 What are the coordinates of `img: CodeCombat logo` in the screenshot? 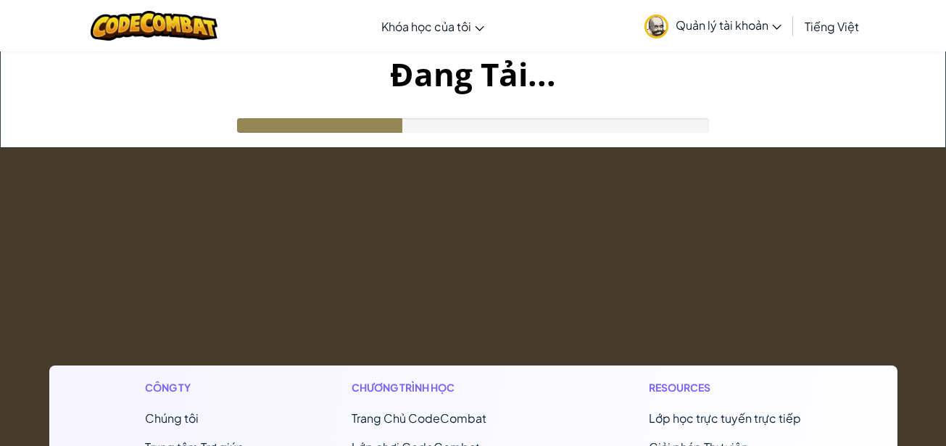 It's located at (154, 25).